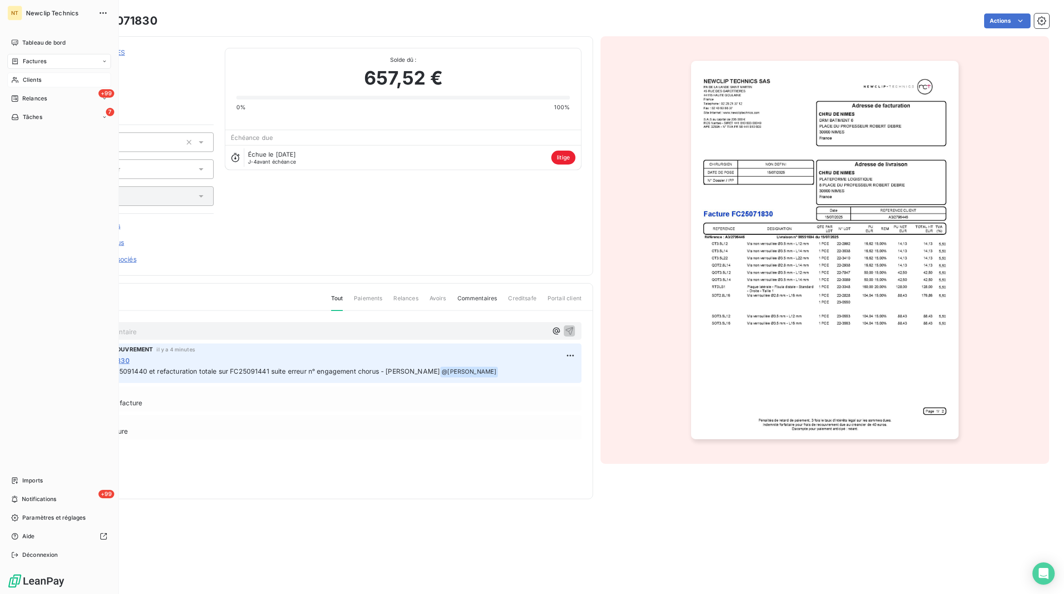  I want to click on span: Imports, so click(33, 480).